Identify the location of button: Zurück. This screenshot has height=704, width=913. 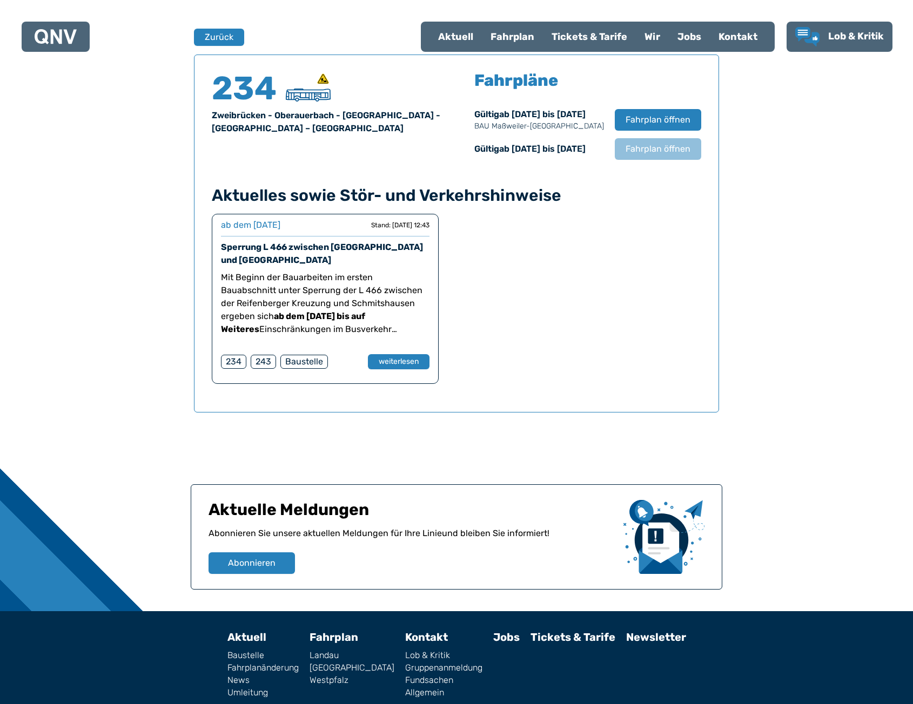
(219, 37).